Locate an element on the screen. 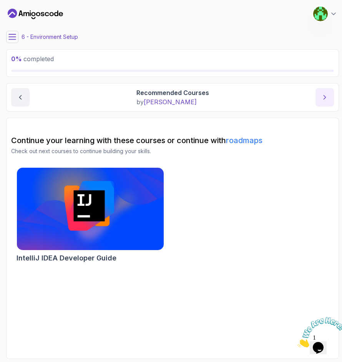 The width and height of the screenshot is (342, 362). button: previous content is located at coordinates (20, 97).